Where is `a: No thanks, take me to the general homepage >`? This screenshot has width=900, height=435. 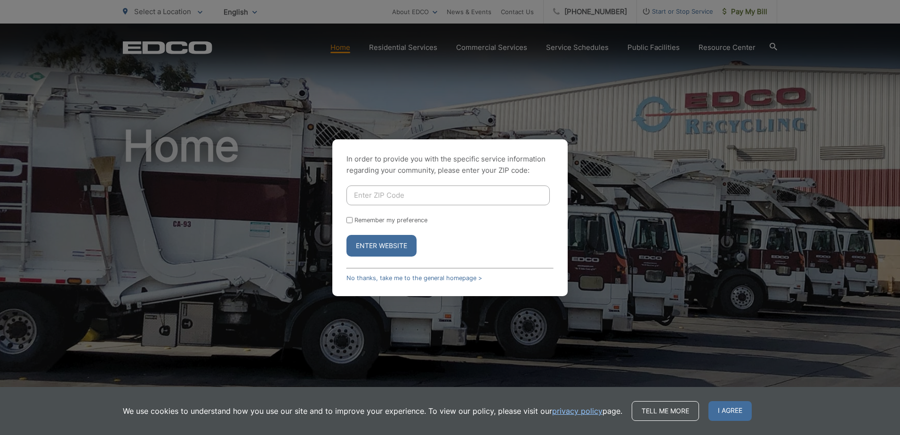
a: No thanks, take me to the general homepage > is located at coordinates (414, 278).